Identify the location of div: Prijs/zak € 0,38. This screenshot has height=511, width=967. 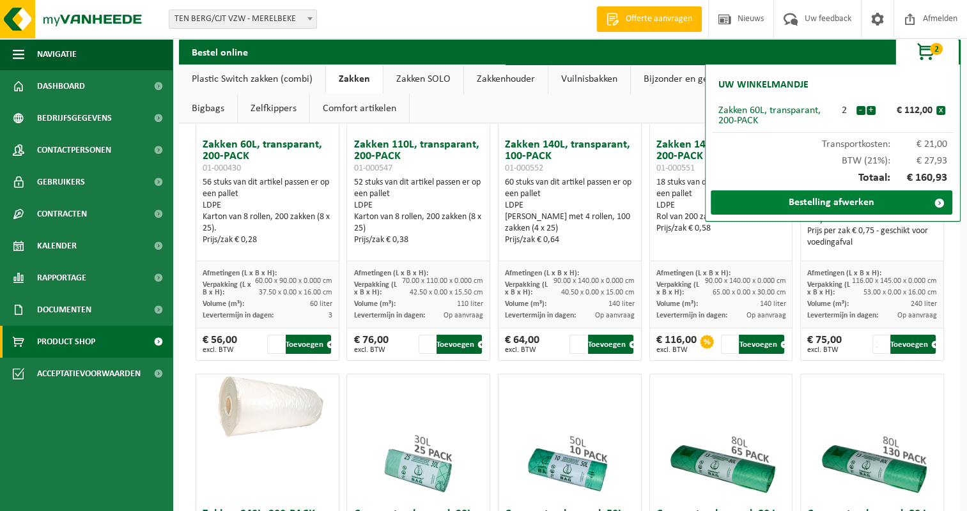
(418, 240).